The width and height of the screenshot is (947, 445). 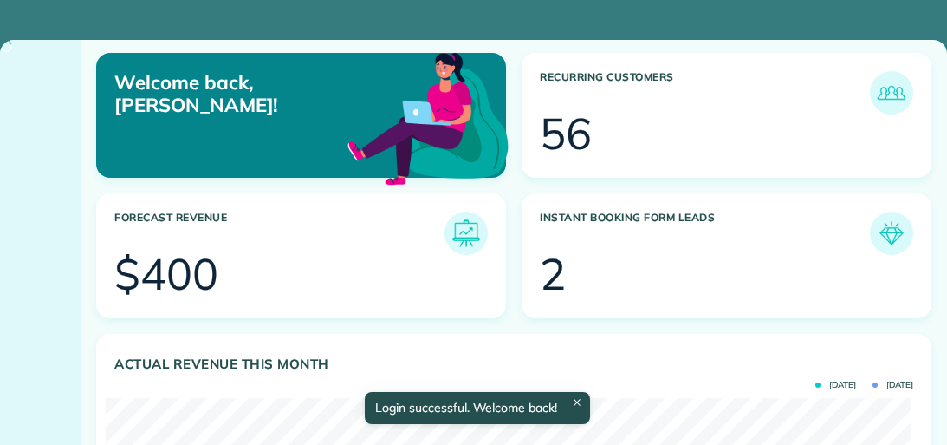 What do you see at coordinates (166, 274) in the screenshot?
I see `div: $400` at bounding box center [166, 274].